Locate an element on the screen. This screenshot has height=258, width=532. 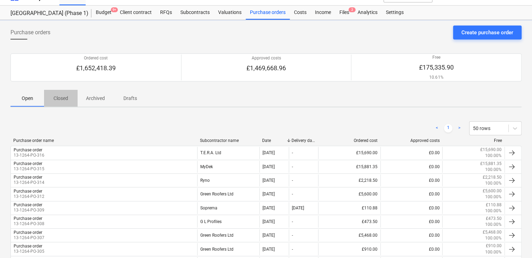
div: RFQs is located at coordinates (166, 13).